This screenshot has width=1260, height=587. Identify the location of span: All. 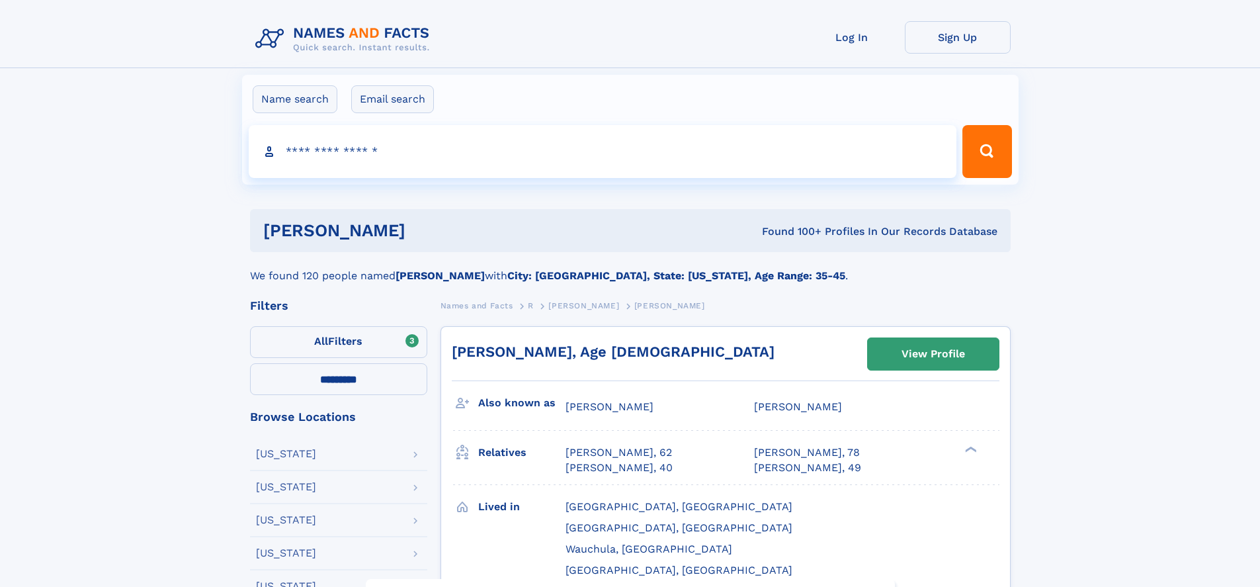
(321, 341).